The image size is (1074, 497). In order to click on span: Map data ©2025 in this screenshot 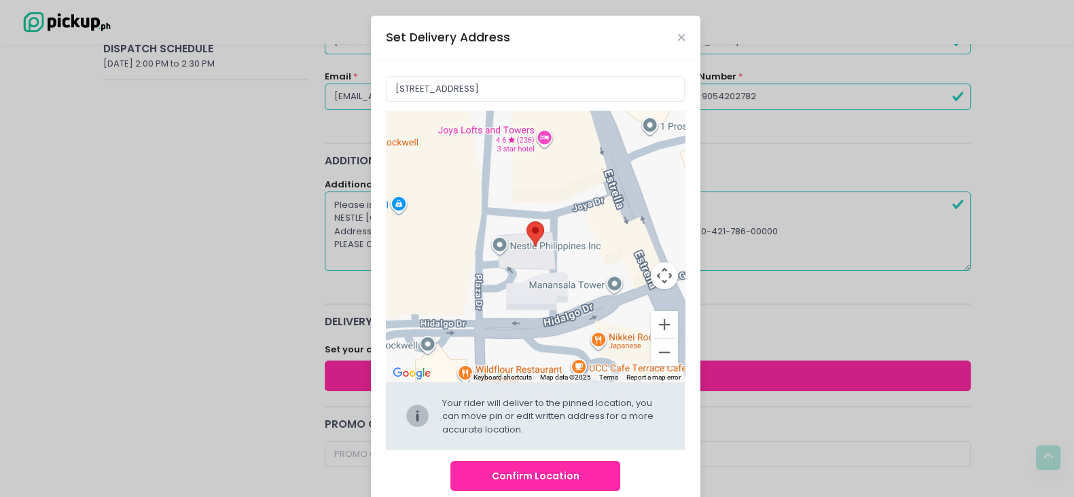, I will do `click(565, 377)`.